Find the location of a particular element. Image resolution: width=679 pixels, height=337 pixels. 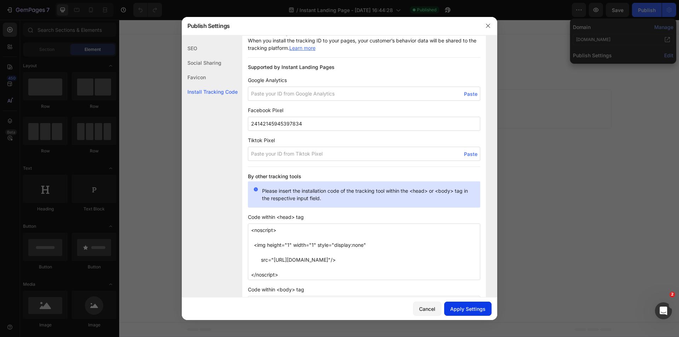

h2: Your heading text goes here is located at coordinates (280, 35).